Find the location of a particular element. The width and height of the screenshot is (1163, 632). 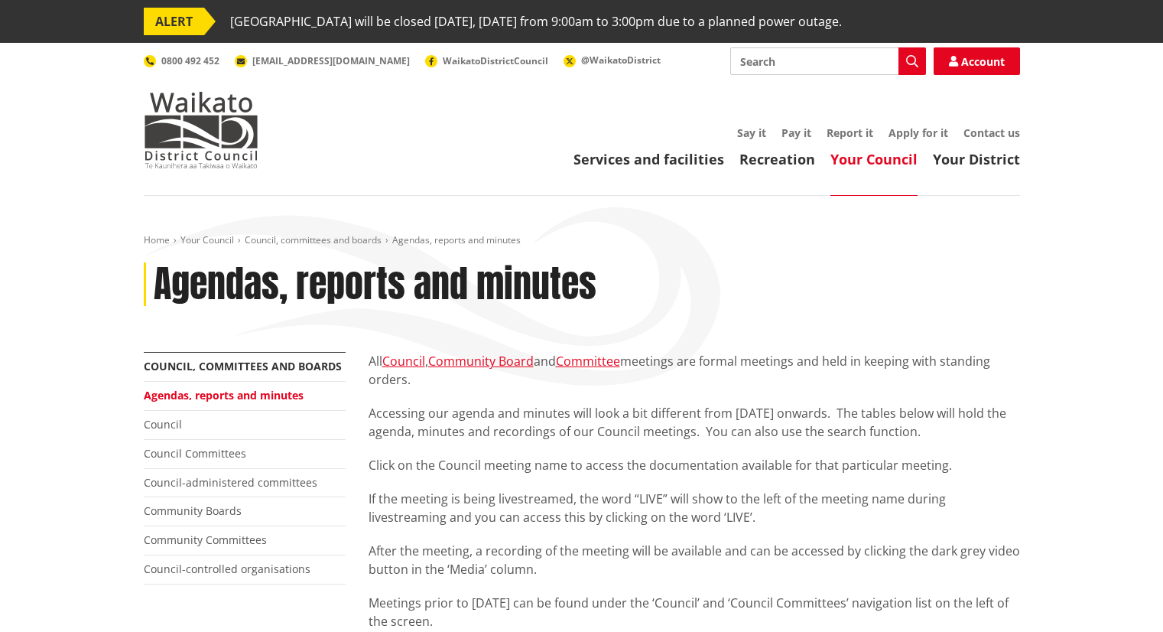

span: Agendas, reports and minutes is located at coordinates (456, 239).